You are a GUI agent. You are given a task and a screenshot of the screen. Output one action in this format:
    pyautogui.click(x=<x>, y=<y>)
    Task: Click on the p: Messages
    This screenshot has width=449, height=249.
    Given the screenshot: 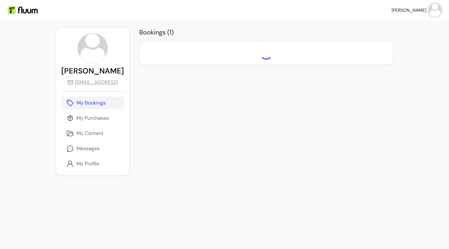 What is the action you would take?
    pyautogui.click(x=88, y=149)
    